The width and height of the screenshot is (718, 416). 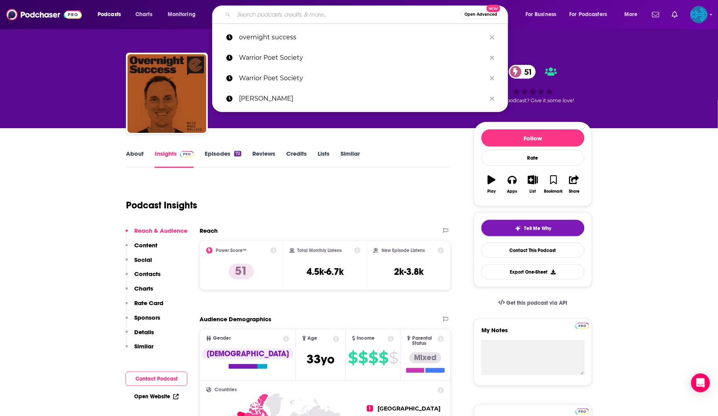 I want to click on a: 51, so click(x=522, y=72).